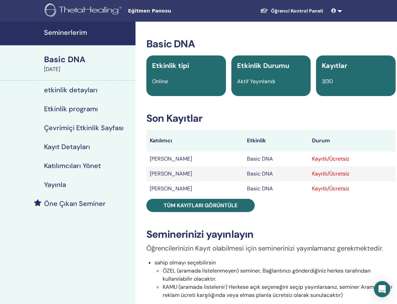 This screenshot has height=304, width=397. Describe the element at coordinates (160, 81) in the screenshot. I see `span: Online` at that location.